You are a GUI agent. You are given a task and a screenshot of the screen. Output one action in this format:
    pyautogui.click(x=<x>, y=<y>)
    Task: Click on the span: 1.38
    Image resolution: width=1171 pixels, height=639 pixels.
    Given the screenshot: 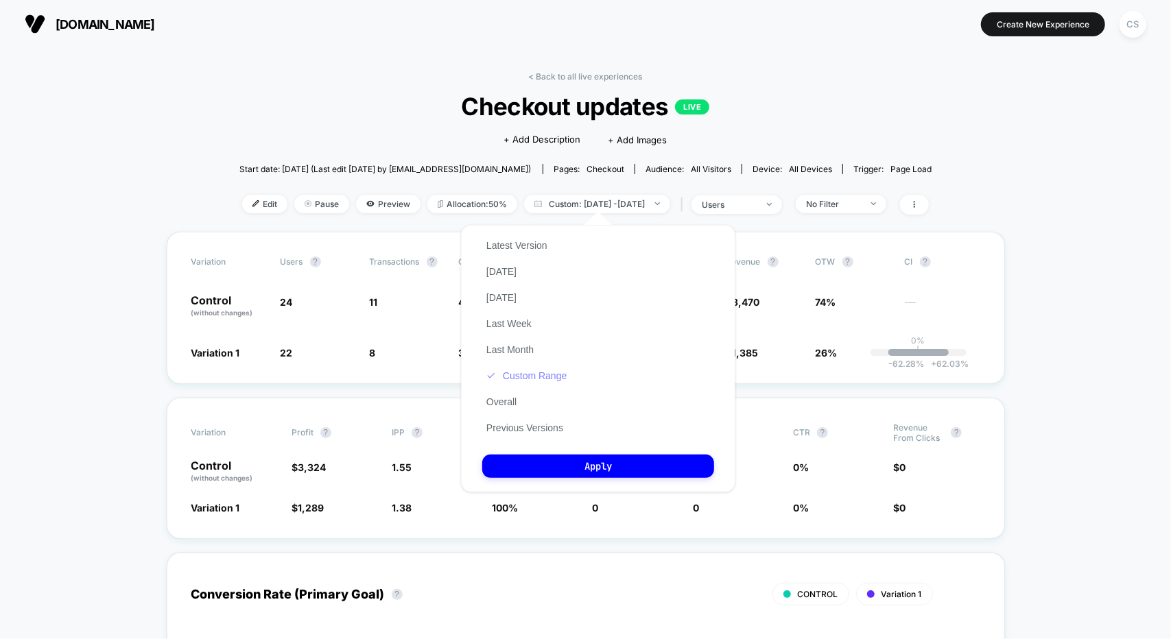 What is the action you would take?
    pyautogui.click(x=401, y=508)
    